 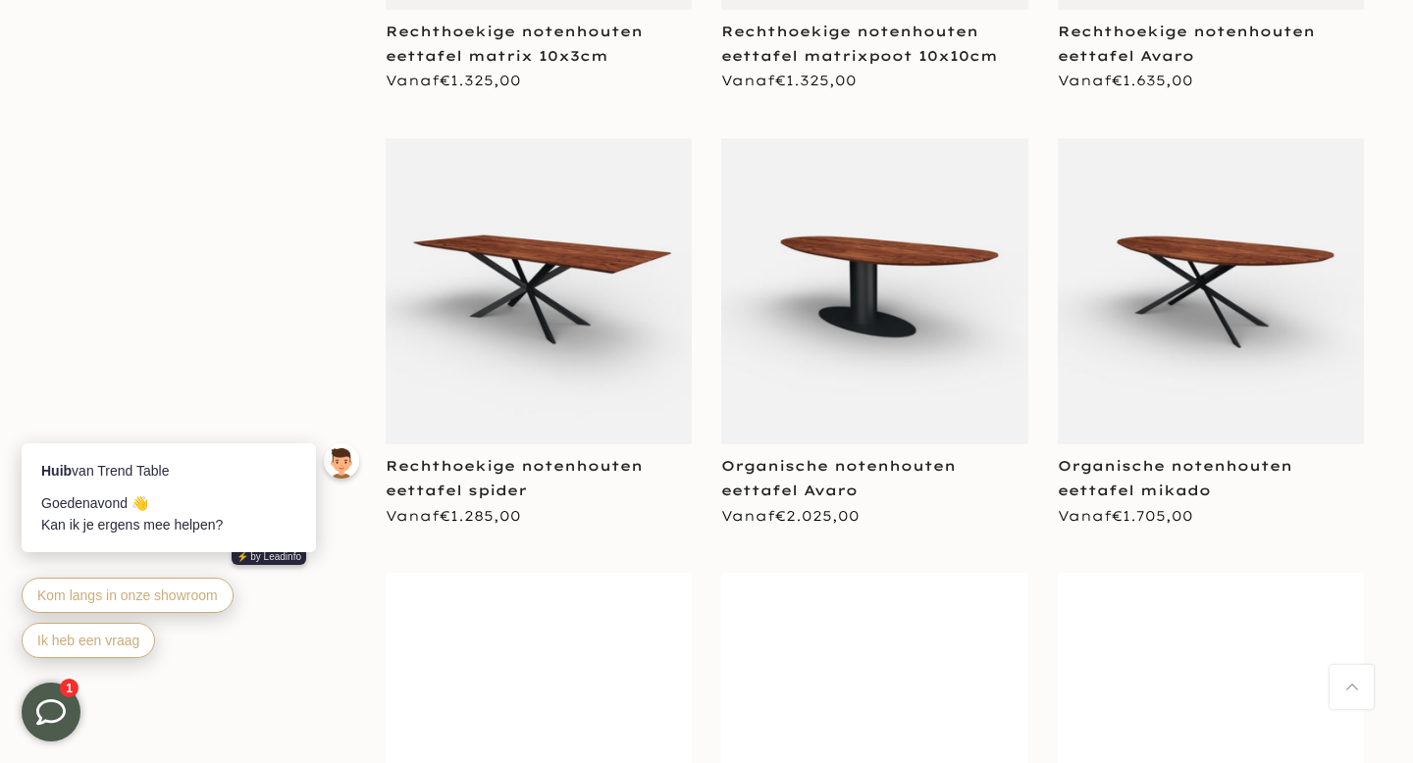 What do you see at coordinates (838, 478) in the screenshot?
I see `a: Organische notenhouten eettafel Avaro` at bounding box center [838, 478].